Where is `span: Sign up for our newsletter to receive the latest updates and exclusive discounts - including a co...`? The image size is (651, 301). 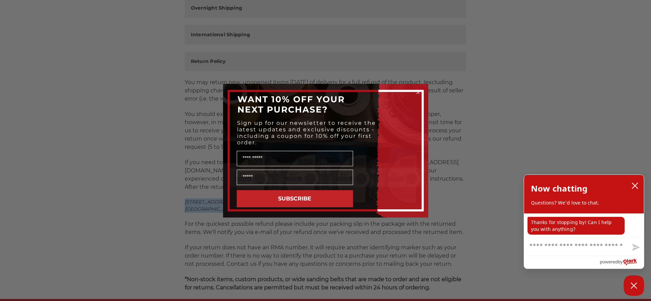 span: Sign up for our newsletter to receive the latest updates and exclusive discounts - including a co... is located at coordinates (307, 133).